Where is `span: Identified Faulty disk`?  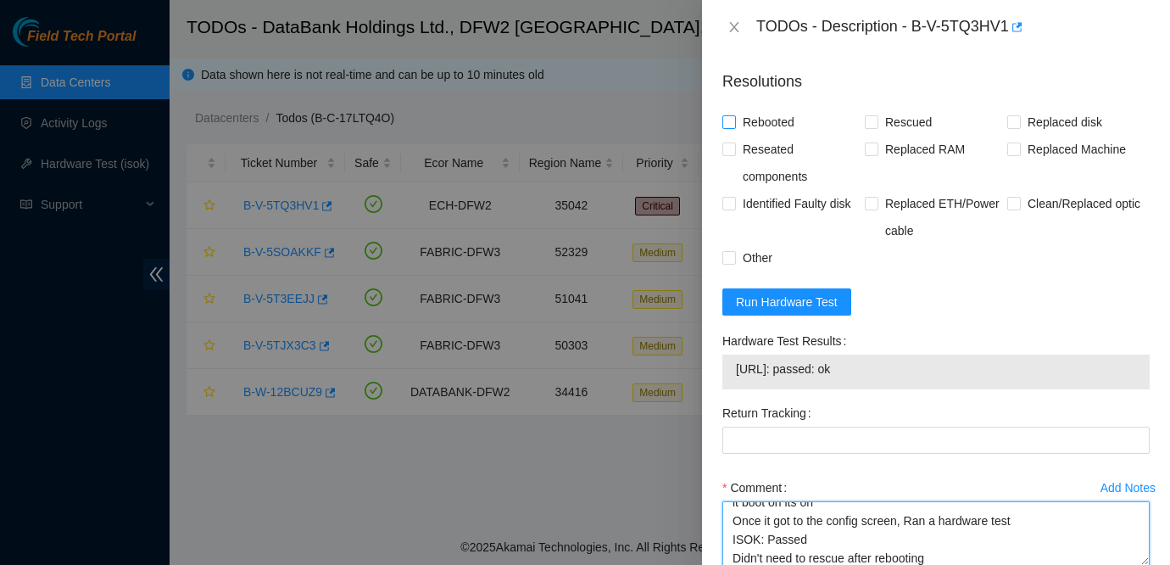 span: Identified Faulty disk is located at coordinates (797, 203).